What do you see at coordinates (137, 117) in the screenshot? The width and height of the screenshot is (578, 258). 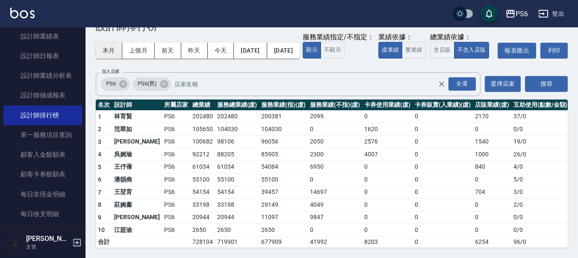 I see `td: 林育賢` at bounding box center [137, 117].